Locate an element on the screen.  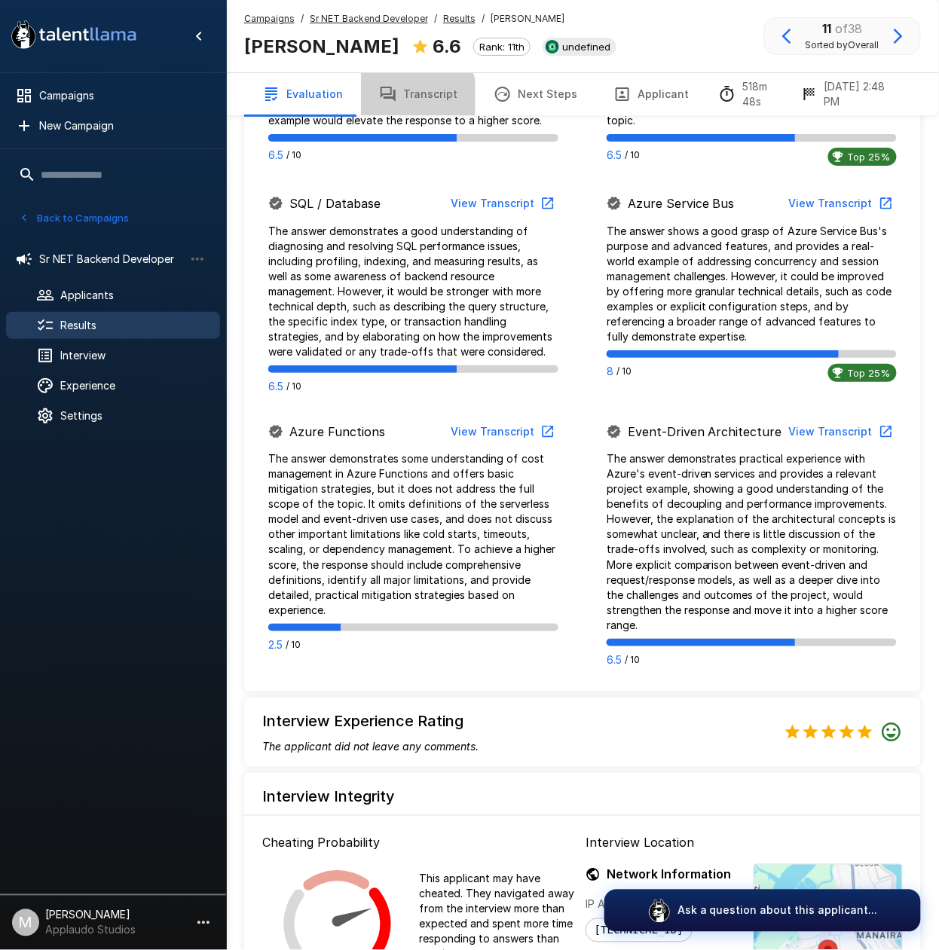
p: Cheating Probability is located at coordinates (420, 843).